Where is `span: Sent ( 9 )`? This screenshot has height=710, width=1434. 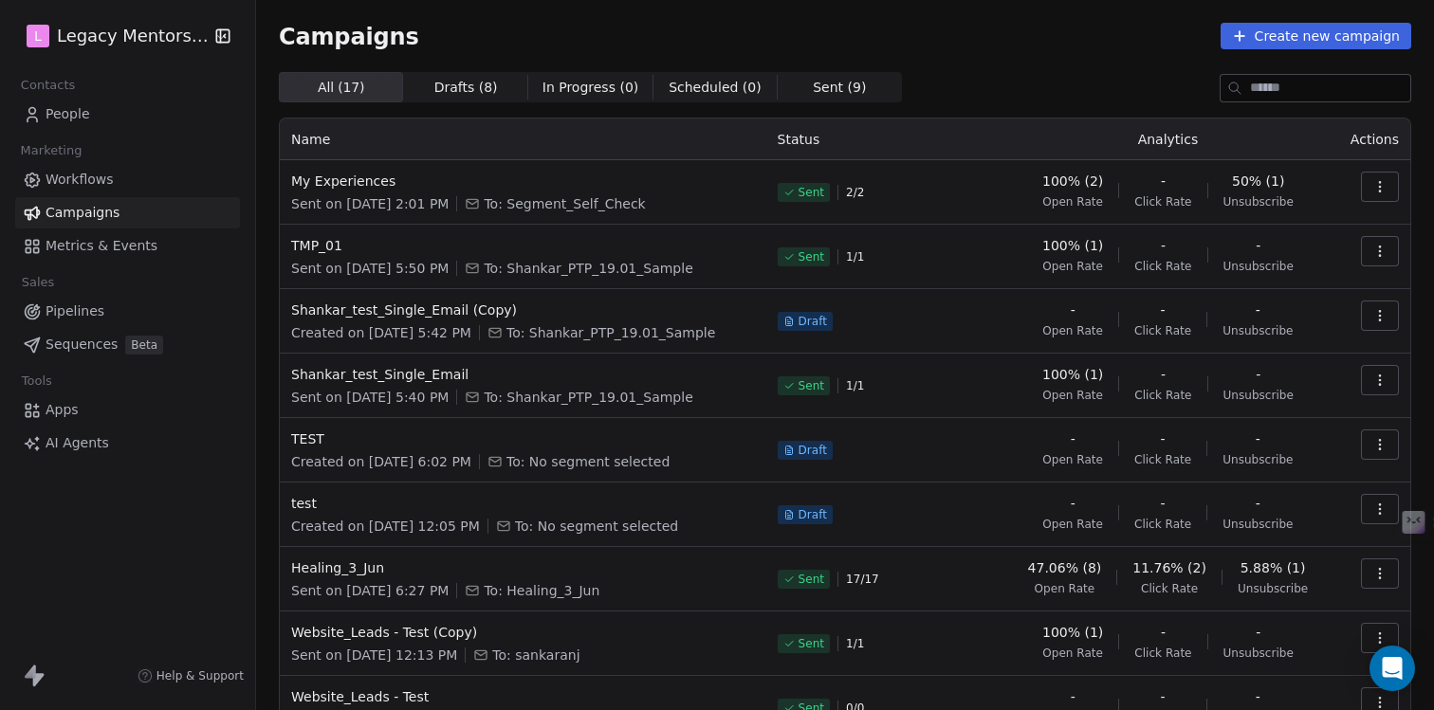 span: Sent ( 9 ) is located at coordinates (839, 87).